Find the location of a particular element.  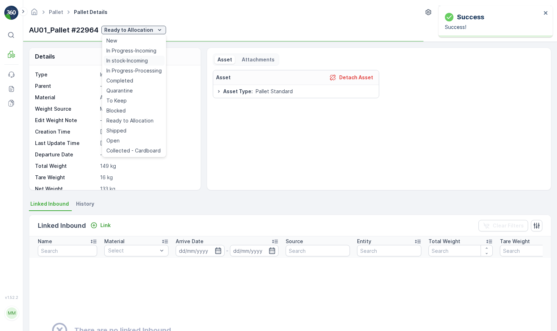

p: Success is located at coordinates (470, 17).